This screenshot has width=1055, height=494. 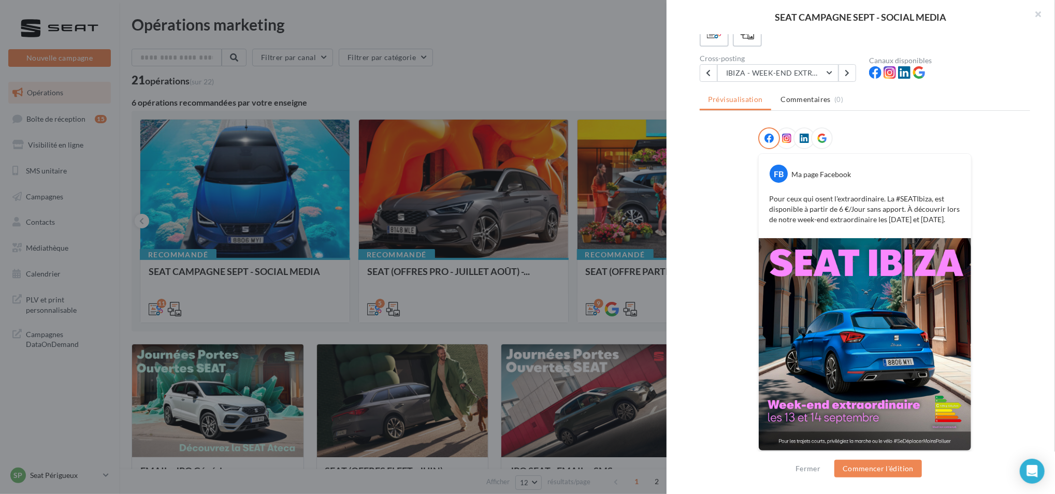 What do you see at coordinates (806, 99) in the screenshot?
I see `span: Commentaires` at bounding box center [806, 99].